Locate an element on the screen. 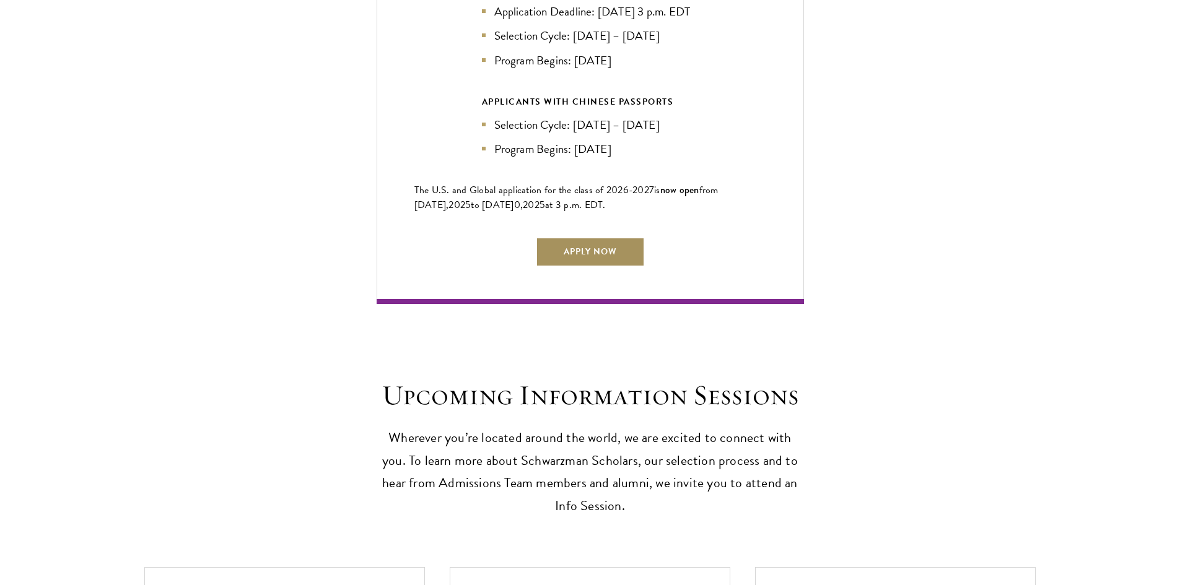  span: 0 is located at coordinates (517, 205).